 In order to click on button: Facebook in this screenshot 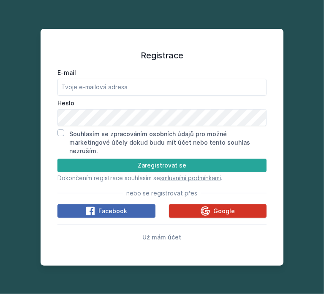, I will do `click(106, 211)`.